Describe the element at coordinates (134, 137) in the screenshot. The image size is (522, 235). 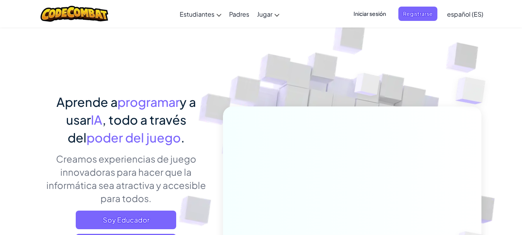
I see `span: poder del juego` at that location.